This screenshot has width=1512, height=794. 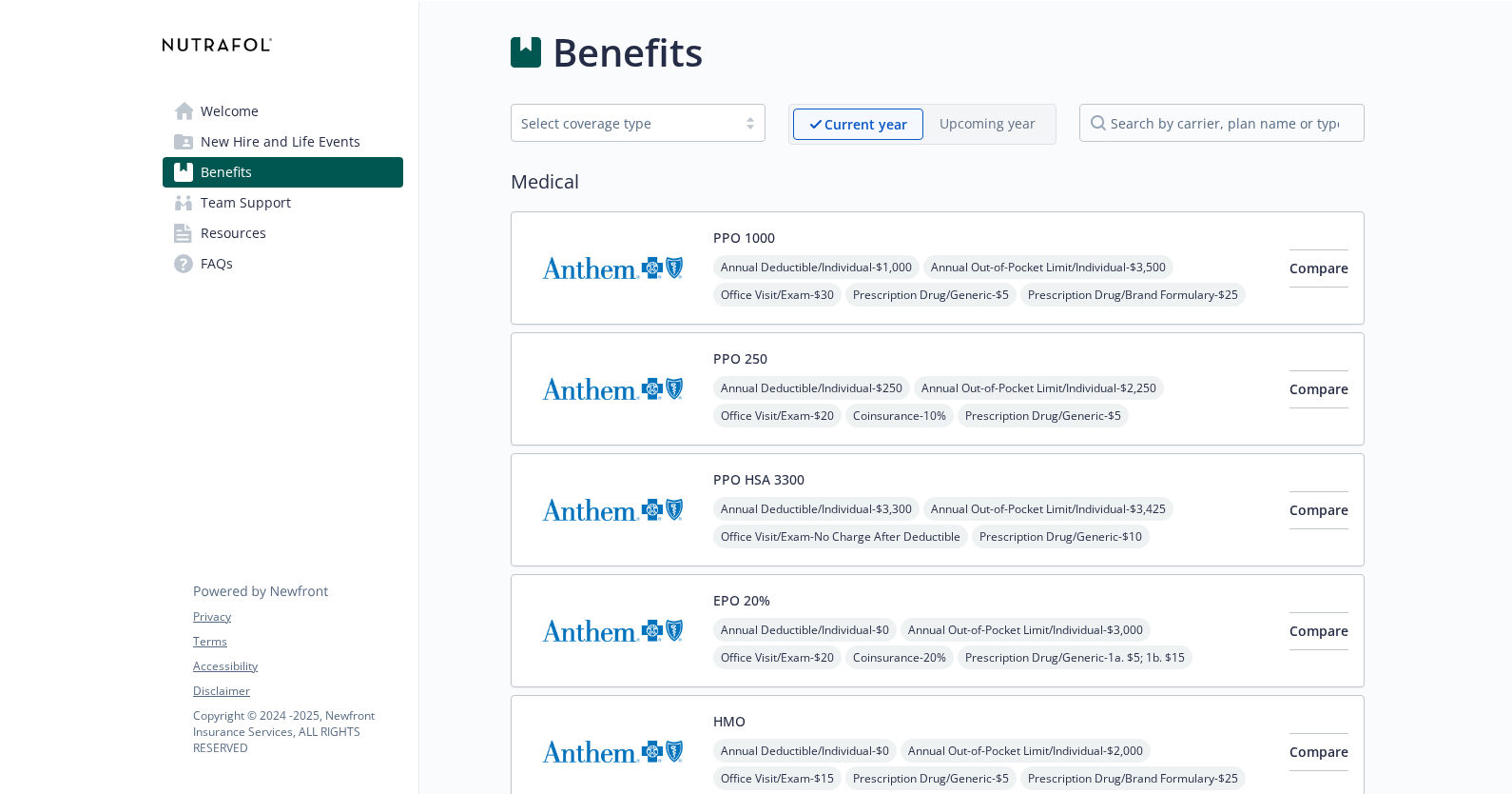 I want to click on span: Annual Out-of-Pocket Limit/Individual - $3,000, so click(x=1025, y=629).